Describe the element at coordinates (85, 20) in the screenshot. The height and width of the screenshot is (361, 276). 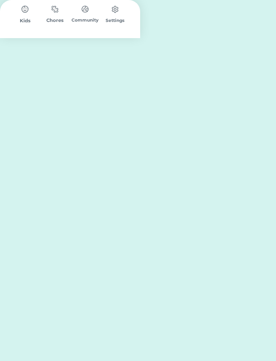
I see `div: Community` at that location.